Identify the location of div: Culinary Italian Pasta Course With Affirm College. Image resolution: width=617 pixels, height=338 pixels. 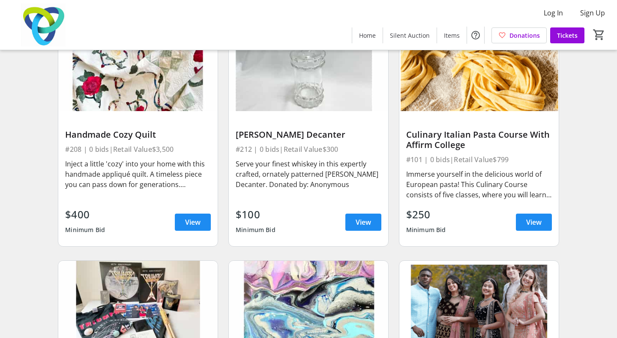
(479, 140).